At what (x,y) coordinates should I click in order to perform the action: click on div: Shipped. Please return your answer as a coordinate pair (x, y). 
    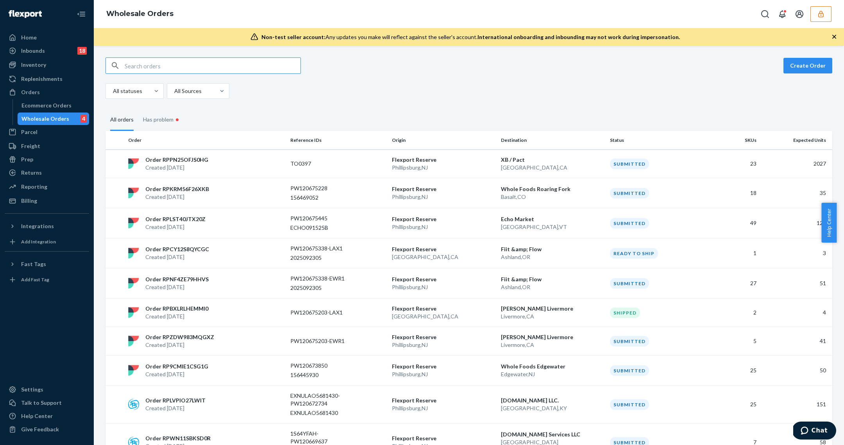
    Looking at the image, I should click on (625, 313).